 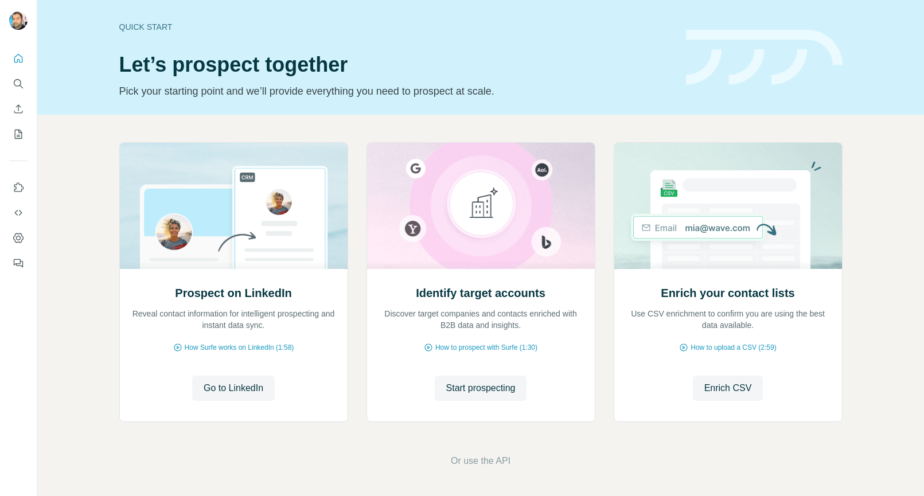 What do you see at coordinates (396, 91) in the screenshot?
I see `p: Pick your starting point and we’ll provide everything you need to prospect at scale.` at bounding box center [396, 91].